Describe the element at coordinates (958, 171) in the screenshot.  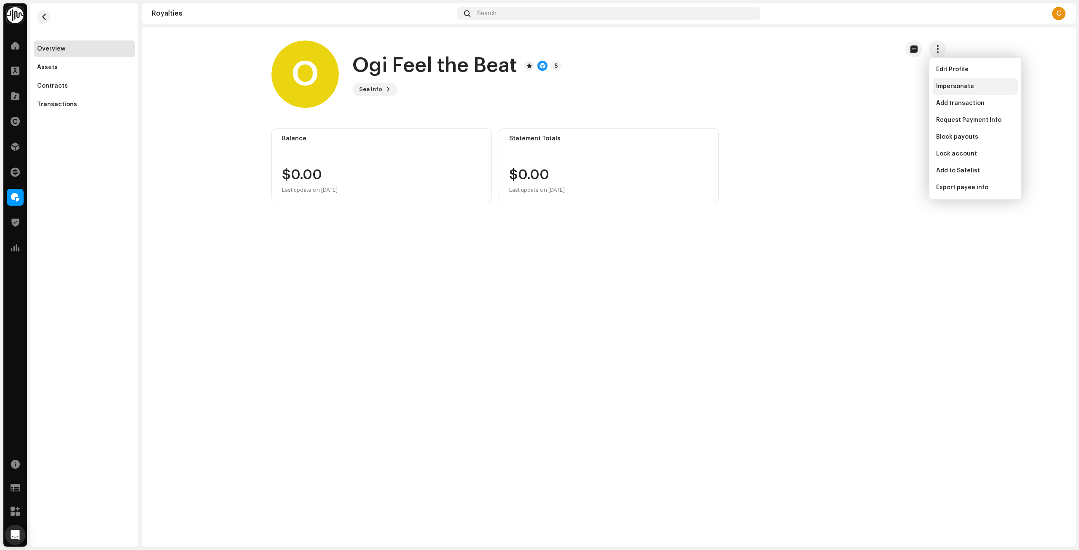
I see `span: Add to Safelist` at that location.